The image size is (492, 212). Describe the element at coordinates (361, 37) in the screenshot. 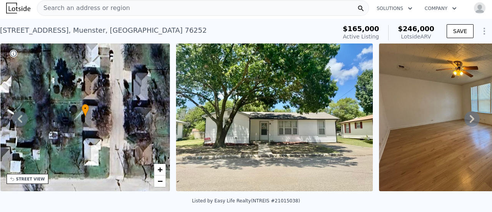

I see `span: Active Listing` at that location.